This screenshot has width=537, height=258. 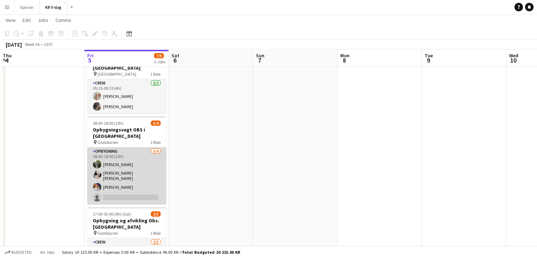 What do you see at coordinates (11, 20) in the screenshot?
I see `a: View` at bounding box center [11, 20].